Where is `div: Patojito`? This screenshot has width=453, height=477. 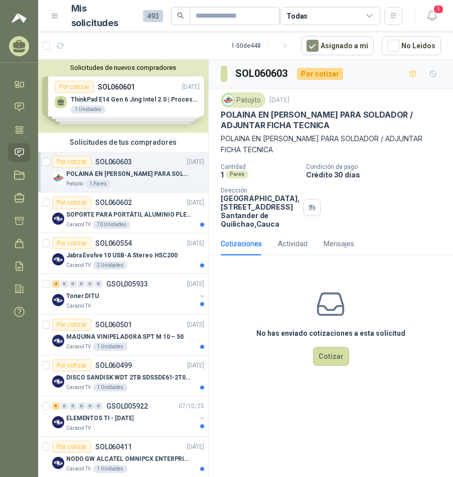 div: Patojito is located at coordinates (243, 100).